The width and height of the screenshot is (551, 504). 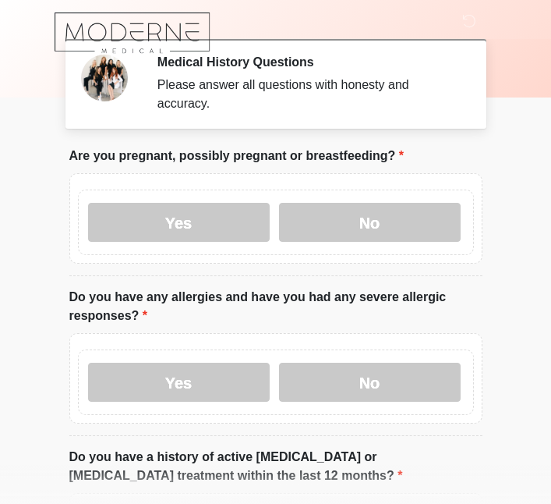 I want to click on img: Agent Avatar, so click(x=104, y=78).